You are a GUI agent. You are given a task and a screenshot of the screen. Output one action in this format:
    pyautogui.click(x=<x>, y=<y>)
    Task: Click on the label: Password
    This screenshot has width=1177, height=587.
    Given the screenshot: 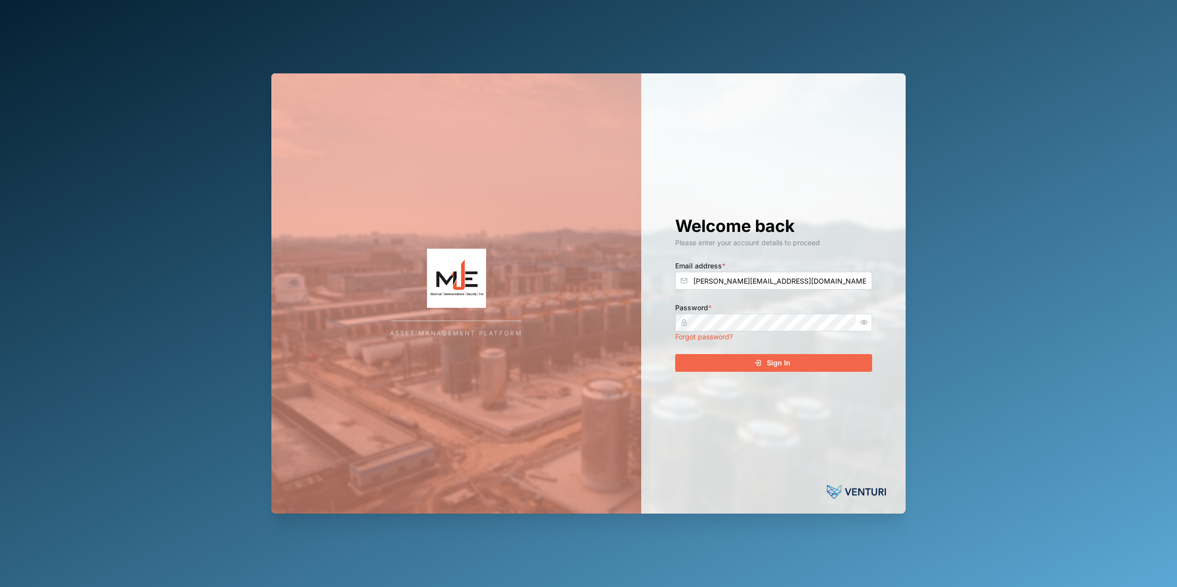 What is the action you would take?
    pyautogui.click(x=693, y=308)
    